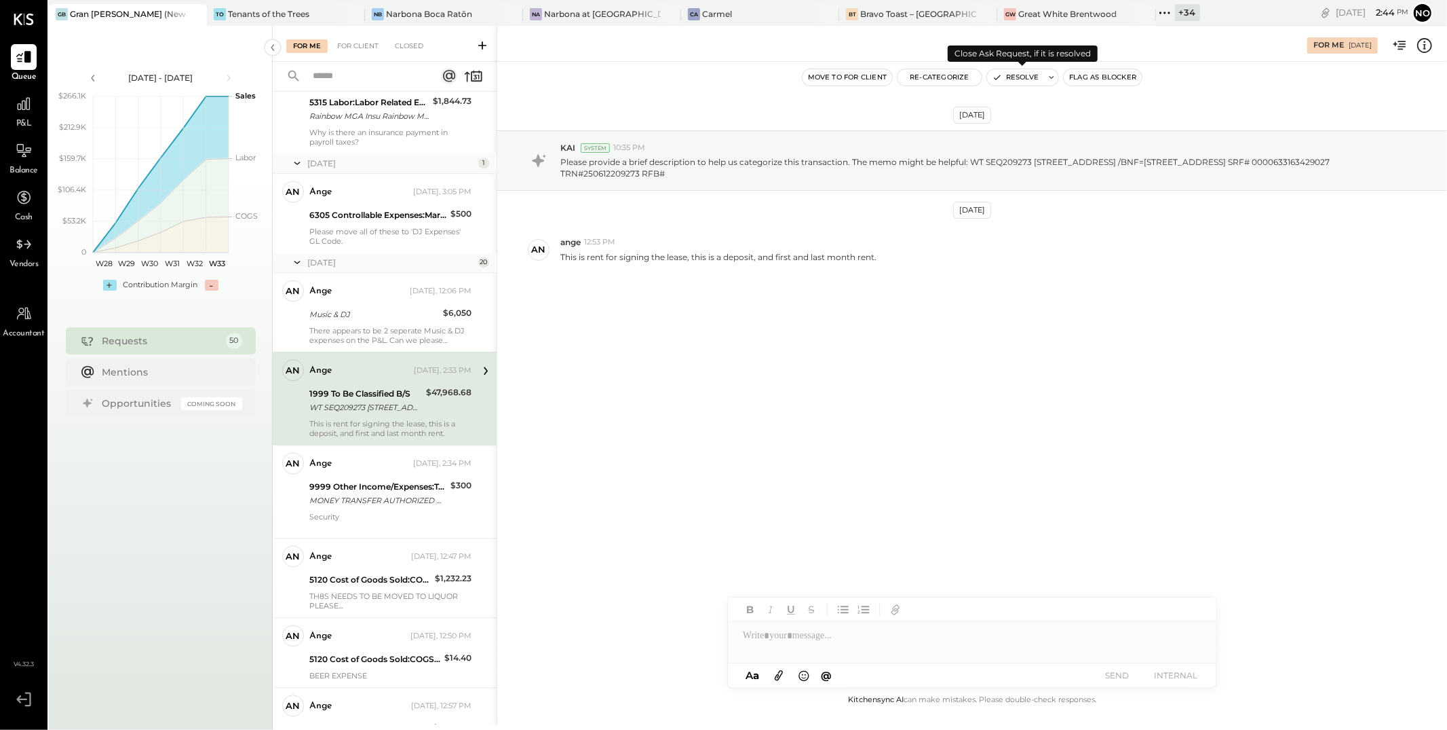 The width and height of the screenshot is (1447, 730). I want to click on div: 5315 Labor:Labor Related Expenses:Payroll Taxes, so click(369, 102).